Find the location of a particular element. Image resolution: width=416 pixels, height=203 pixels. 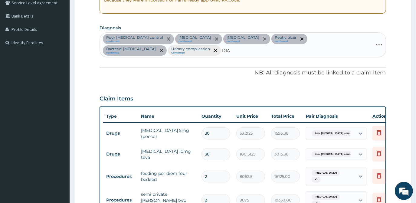

th: Pair Diagnosis is located at coordinates (336, 116).